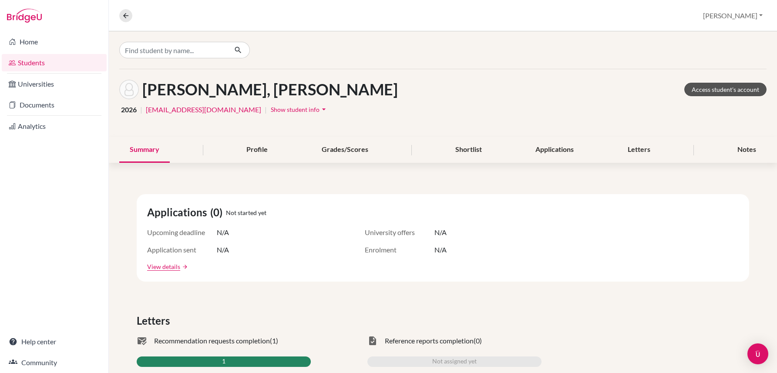 This screenshot has height=373, width=777. Describe the element at coordinates (54, 126) in the screenshot. I see `a: Analytics` at that location.